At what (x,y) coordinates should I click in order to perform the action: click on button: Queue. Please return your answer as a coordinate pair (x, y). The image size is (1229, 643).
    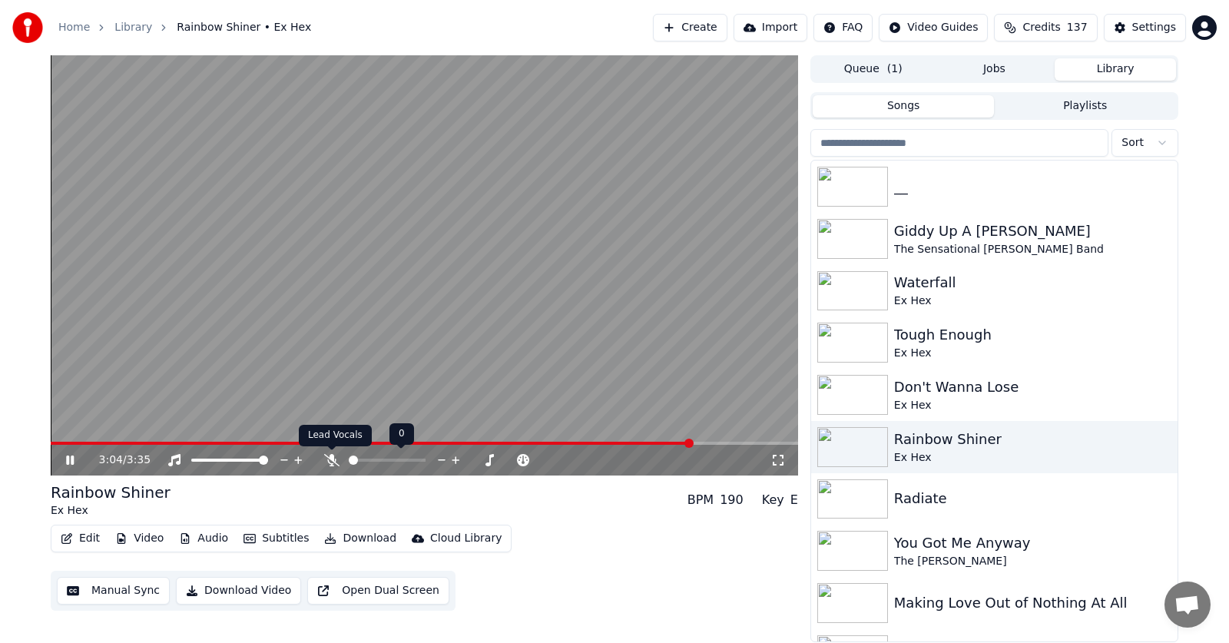
    Looking at the image, I should click on (873, 69).